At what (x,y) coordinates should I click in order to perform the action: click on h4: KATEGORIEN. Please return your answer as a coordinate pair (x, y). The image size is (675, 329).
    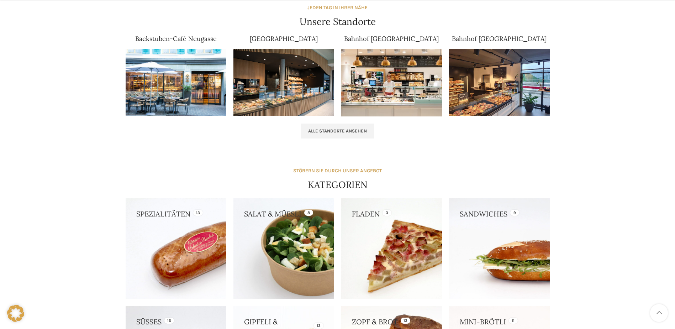
    Looking at the image, I should click on (338, 185).